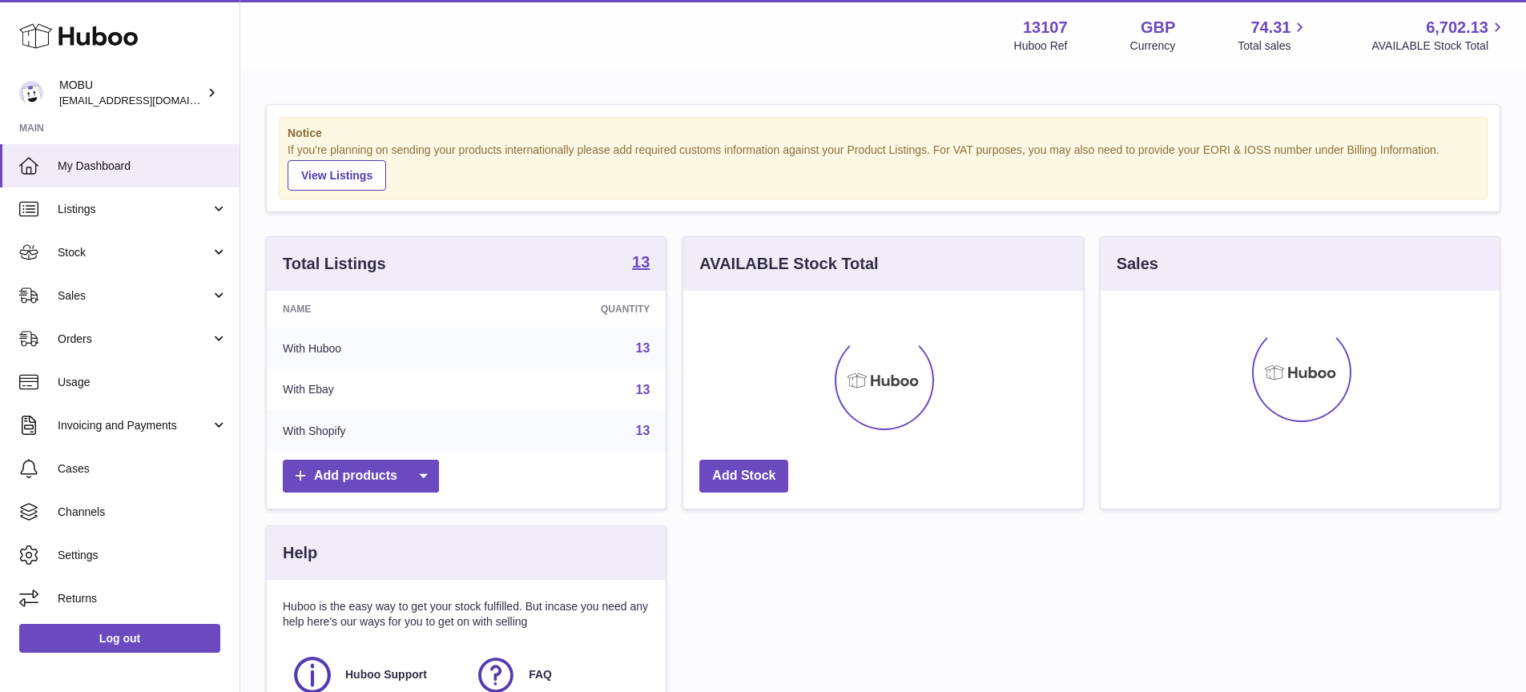 Image resolution: width=1526 pixels, height=692 pixels. Describe the element at coordinates (1439, 35) in the screenshot. I see `a: 6,702.13 AVAILABLE Stock Total` at that location.